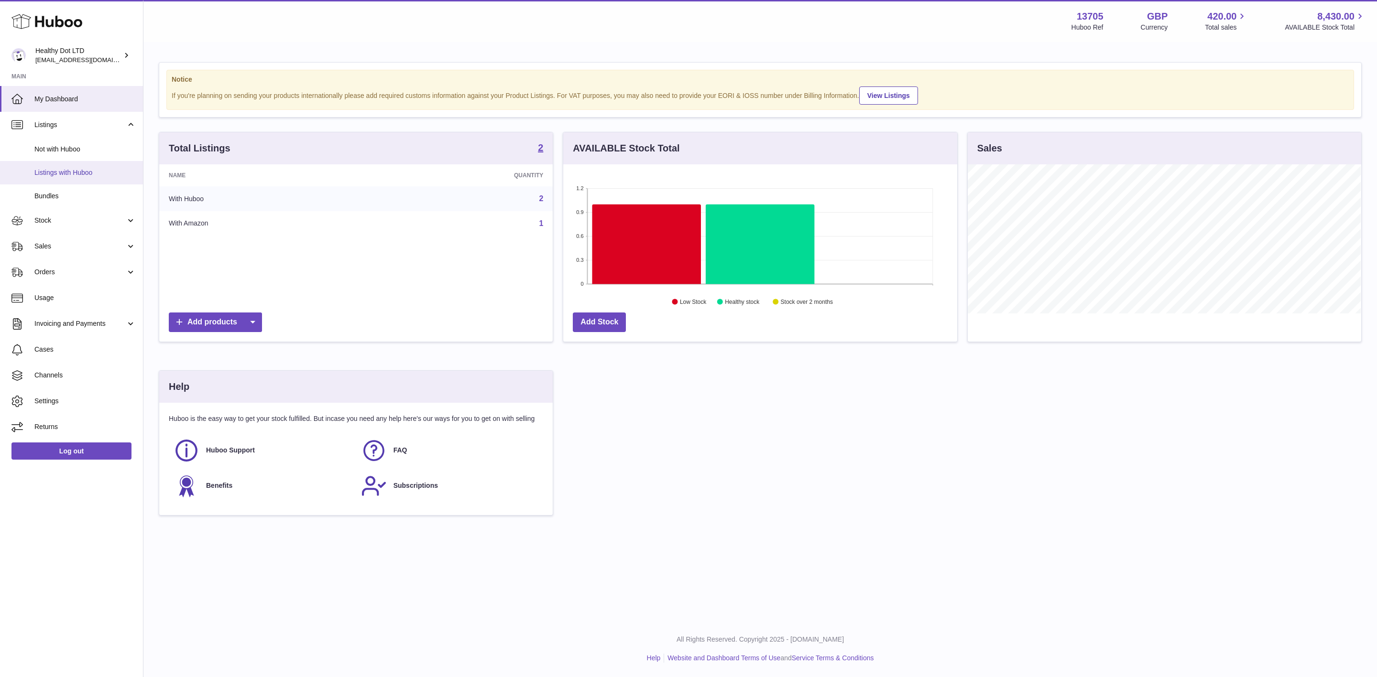 The image size is (1377, 677). I want to click on a: Help, so click(654, 658).